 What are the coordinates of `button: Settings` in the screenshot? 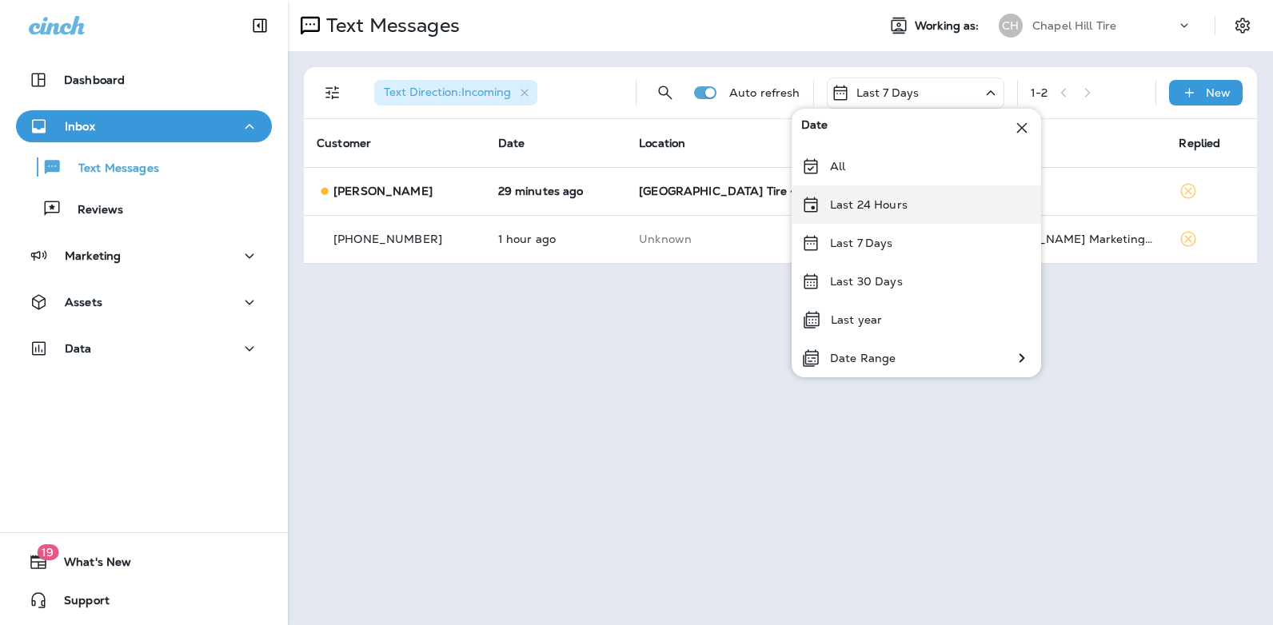 It's located at (1242, 26).